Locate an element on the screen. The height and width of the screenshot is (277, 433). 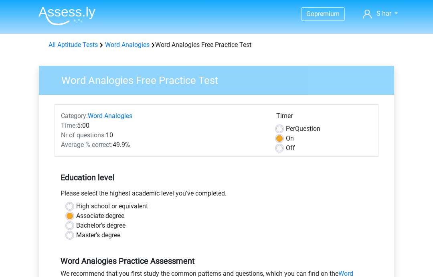
h5: Word Analogies Practice Assessment is located at coordinates (217, 261).